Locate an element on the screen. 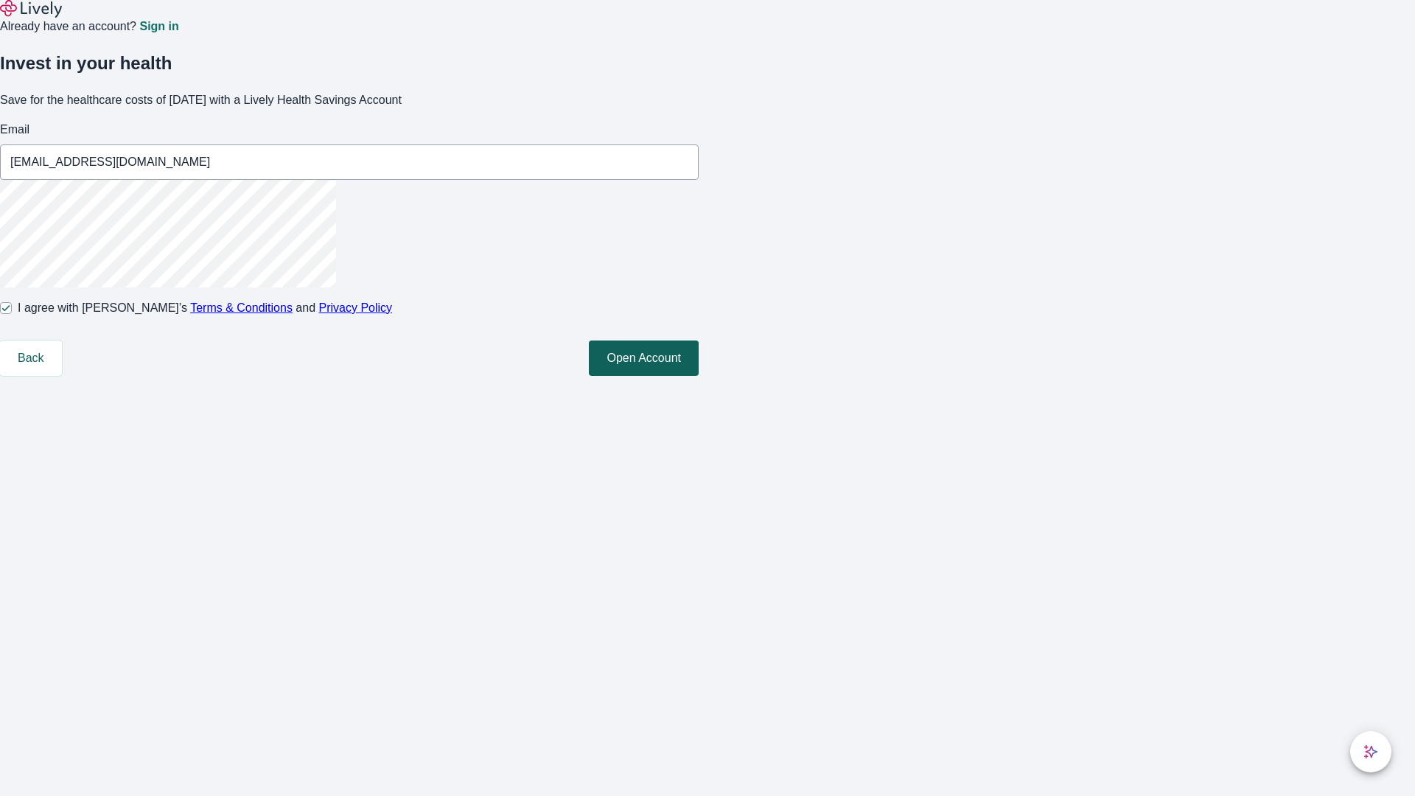 The height and width of the screenshot is (796, 1415). svg: Lively AI Assistant is located at coordinates (1371, 752).